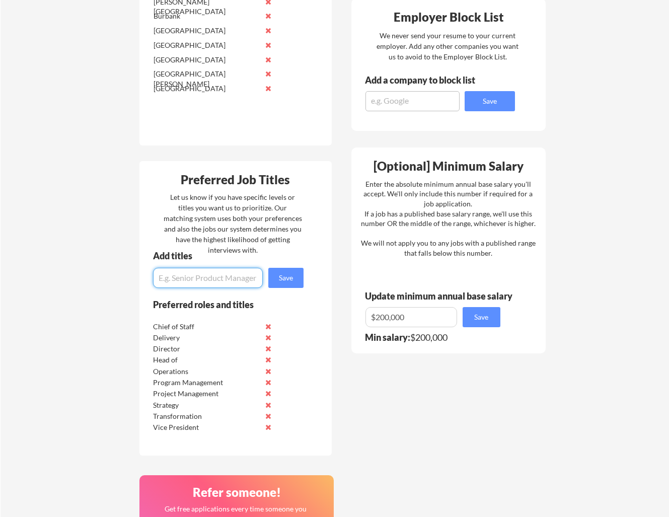 The height and width of the screenshot is (517, 669). Describe the element at coordinates (449, 17) in the screenshot. I see `div: Employer Block List` at that location.